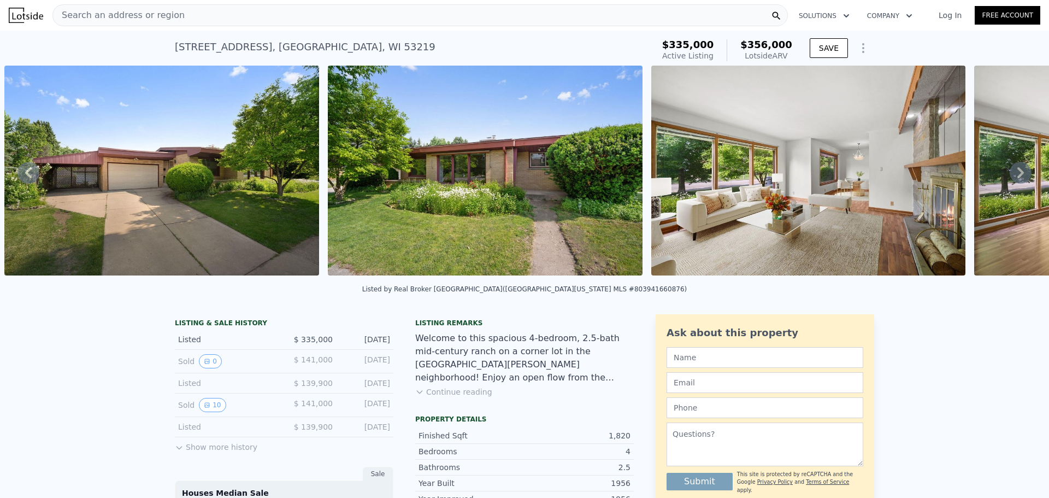  What do you see at coordinates (1007, 15) in the screenshot?
I see `a: Free Account` at bounding box center [1007, 15].